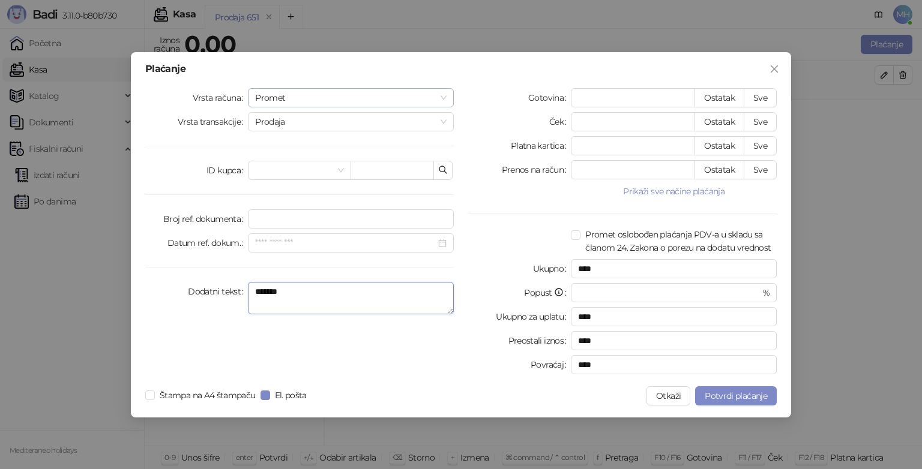 The width and height of the screenshot is (922, 469). What do you see at coordinates (461, 69) in the screenshot?
I see `div: Plaćanje` at bounding box center [461, 69].